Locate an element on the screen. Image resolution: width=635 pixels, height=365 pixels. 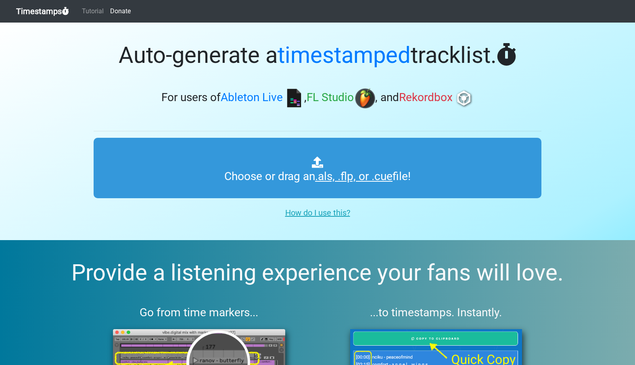
h1: Auto-generate a tracklist. is located at coordinates (317, 55).